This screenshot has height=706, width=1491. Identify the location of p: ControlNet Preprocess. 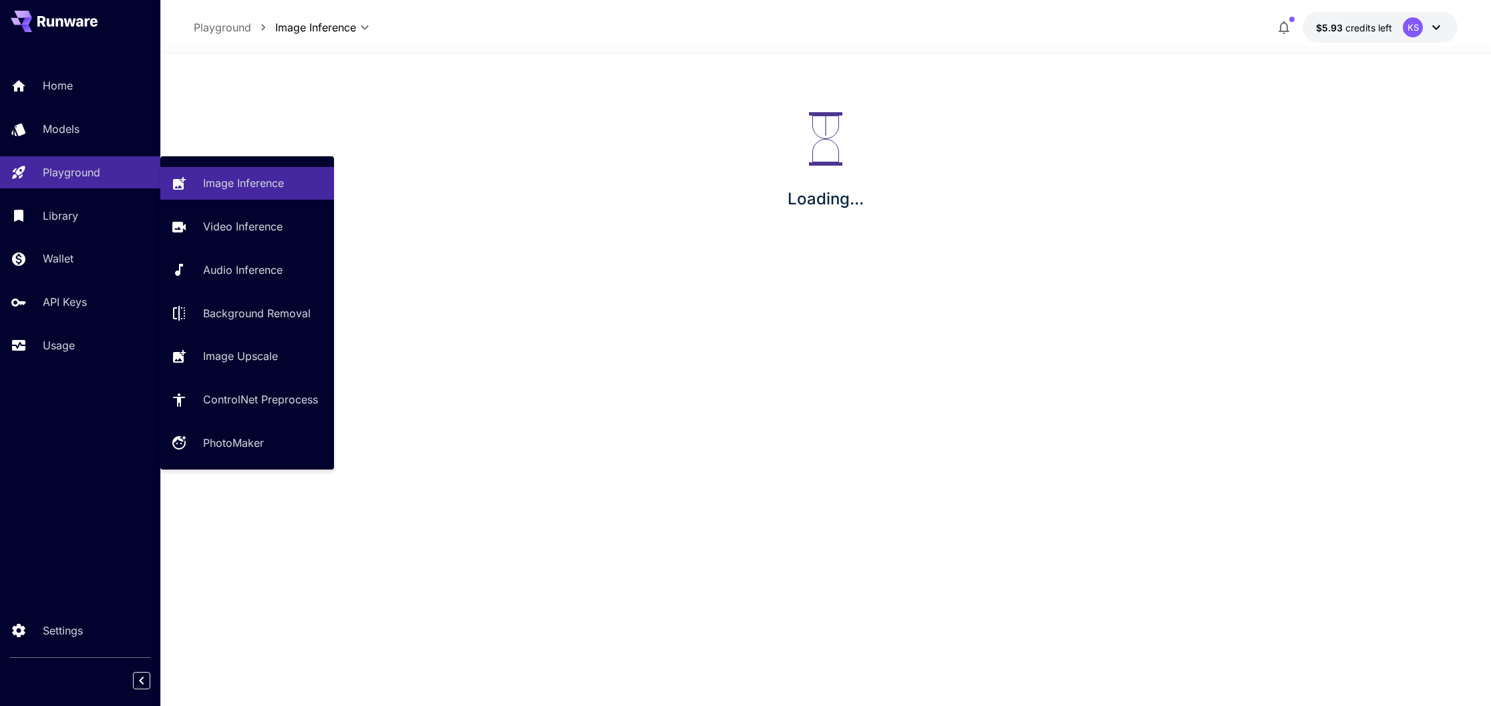
(261, 400).